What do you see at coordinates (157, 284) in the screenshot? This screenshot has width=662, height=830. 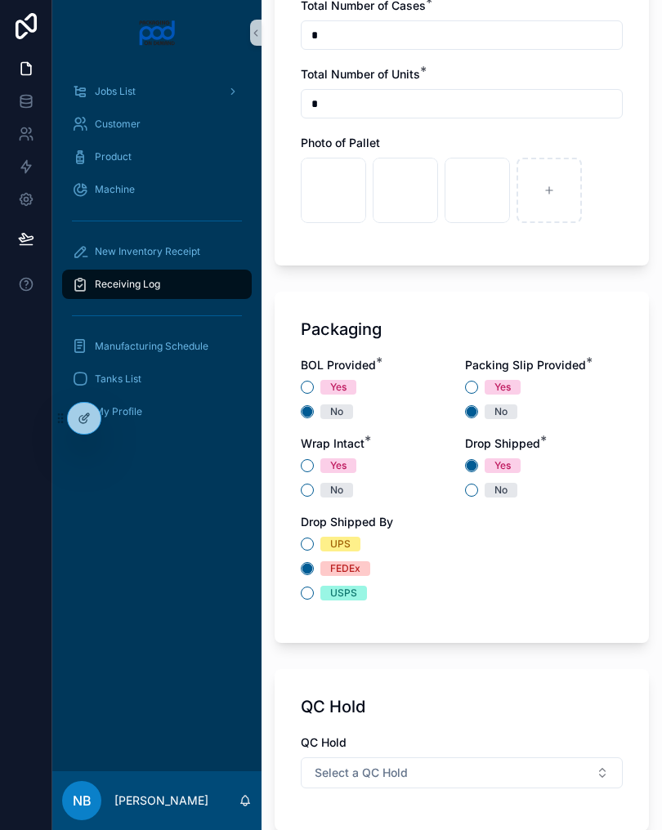 I see `a: Receiving Log` at bounding box center [157, 284].